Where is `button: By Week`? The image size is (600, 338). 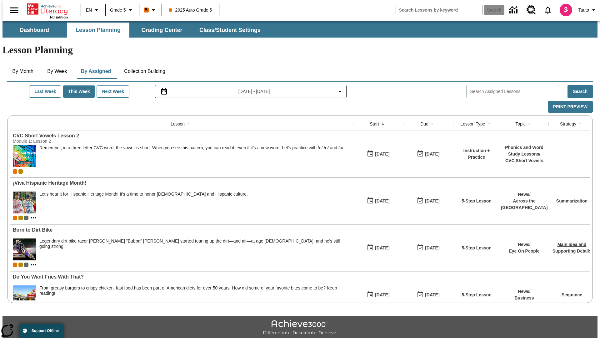
button: By Week is located at coordinates (57, 71).